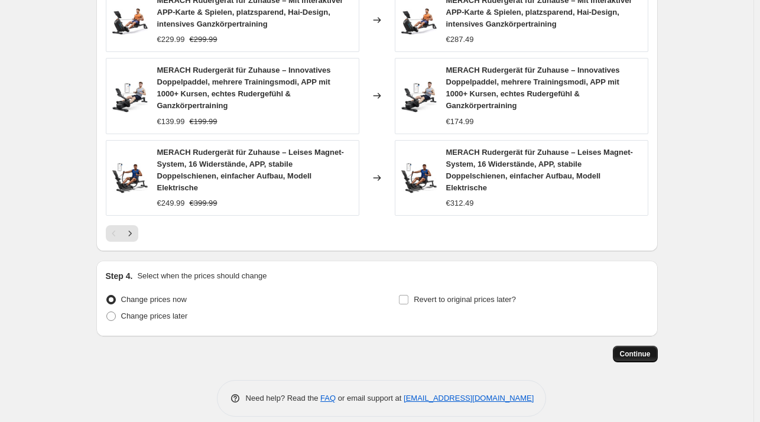 The width and height of the screenshot is (760, 422). I want to click on nav: Pagination, so click(122, 234).